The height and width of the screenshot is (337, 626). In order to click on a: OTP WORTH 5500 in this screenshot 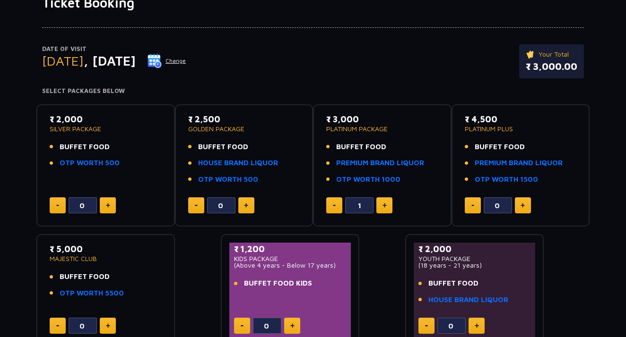, I will do `click(92, 293)`.